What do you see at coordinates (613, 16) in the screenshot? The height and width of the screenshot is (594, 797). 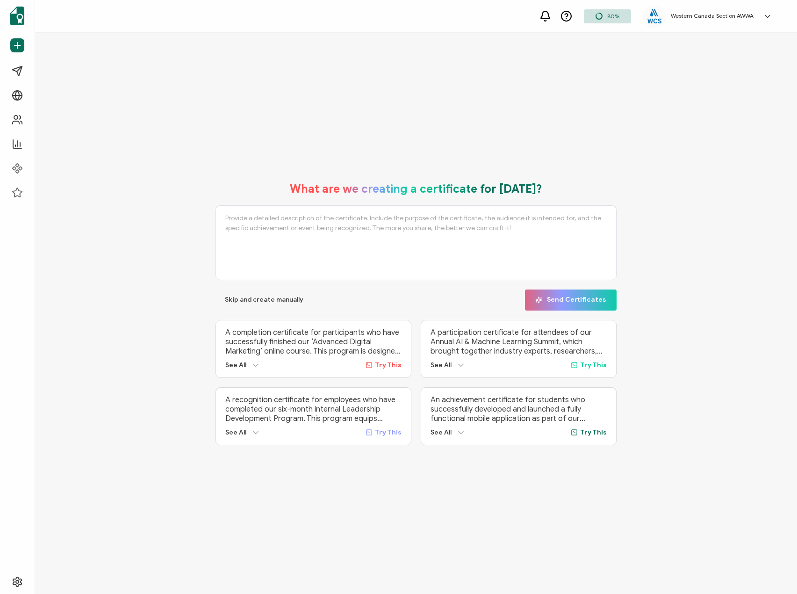 I see `span: 80%` at bounding box center [613, 16].